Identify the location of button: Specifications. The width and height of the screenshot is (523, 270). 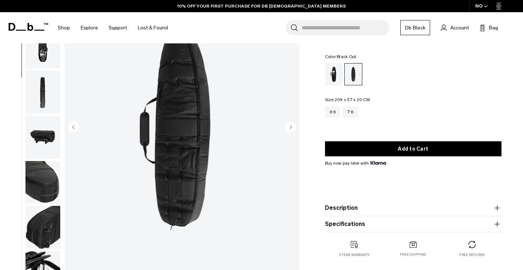
(413, 224).